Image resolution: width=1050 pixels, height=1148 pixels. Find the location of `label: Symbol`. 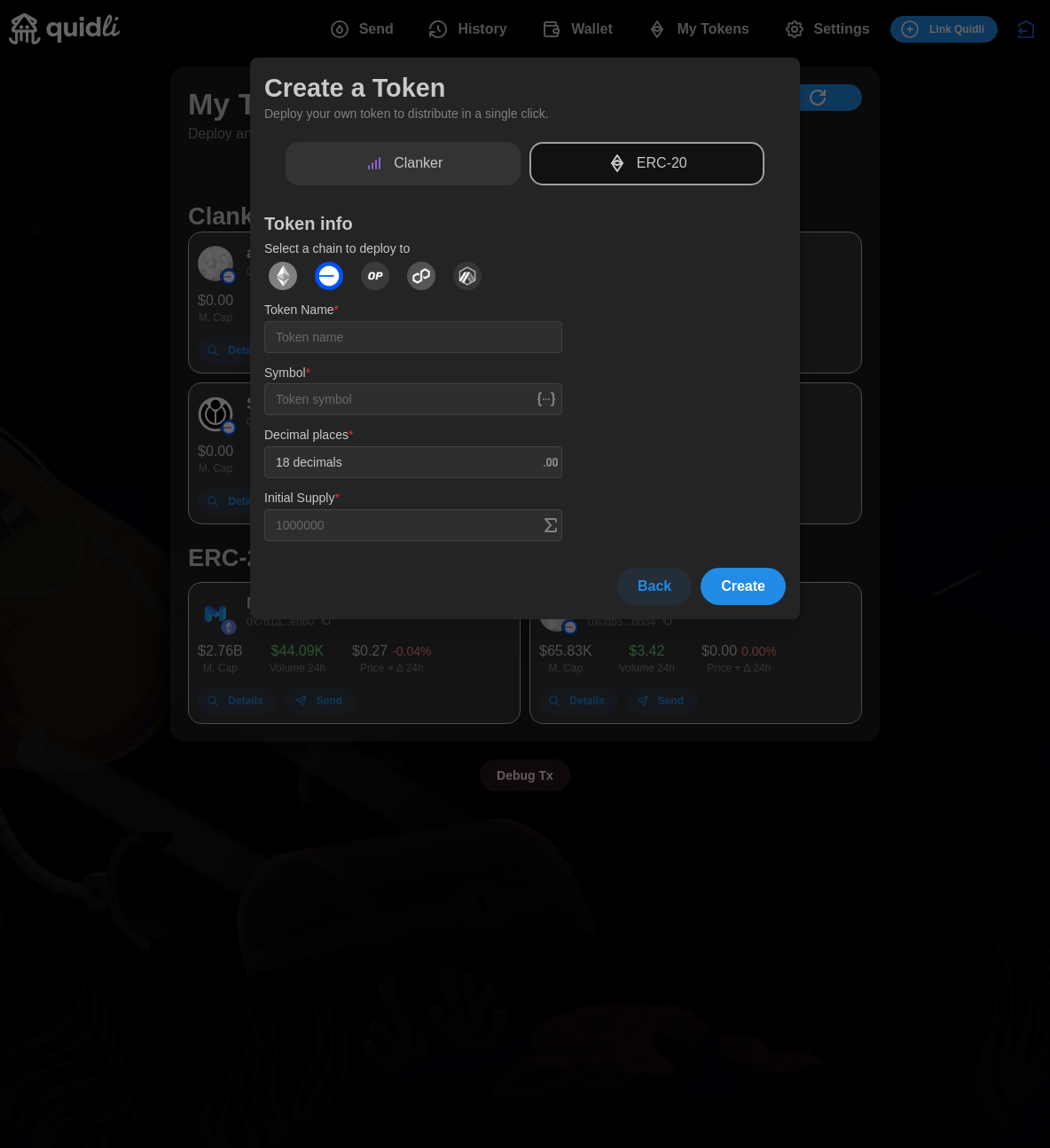

label: Symbol is located at coordinates (287, 373).